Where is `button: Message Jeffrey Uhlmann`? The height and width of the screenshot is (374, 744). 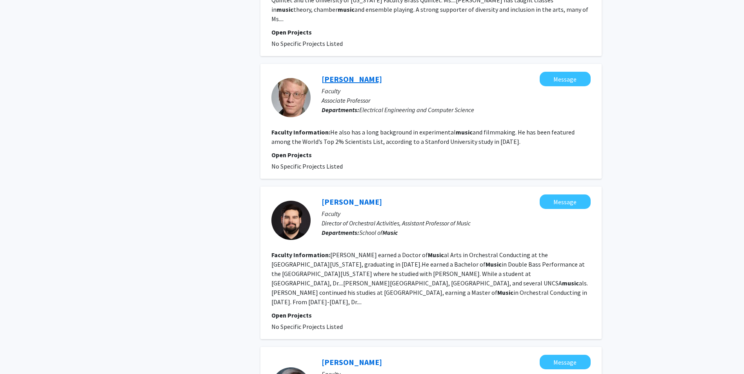 button: Message Jeffrey Uhlmann is located at coordinates (565, 79).